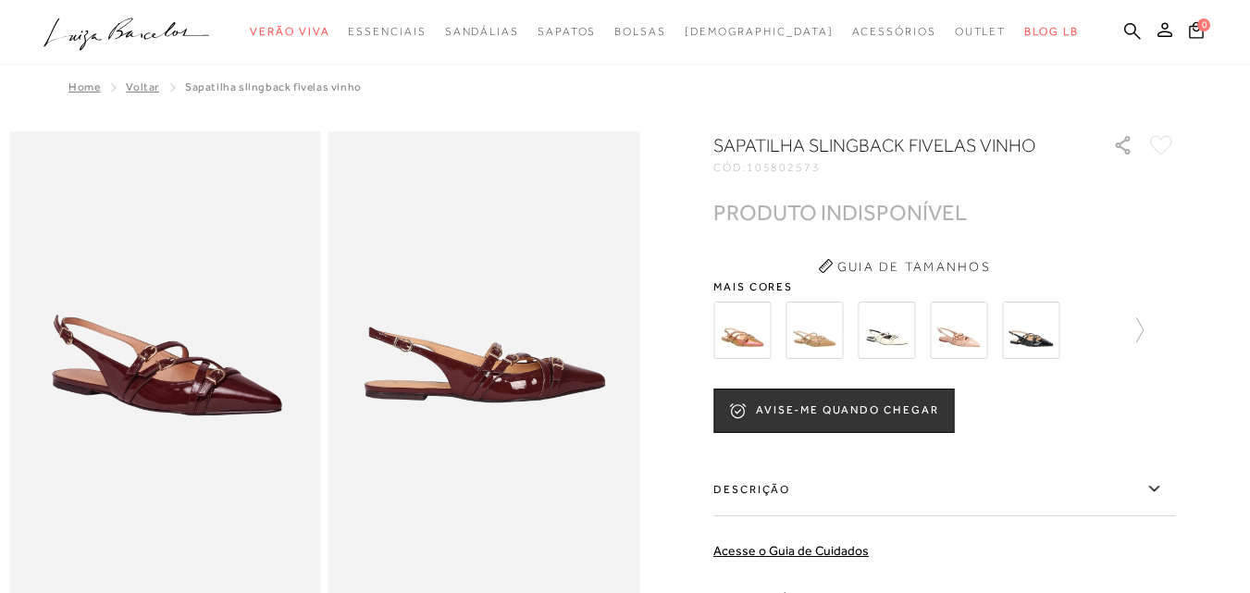 The width and height of the screenshot is (1250, 593). I want to click on span: 0, so click(1204, 25).